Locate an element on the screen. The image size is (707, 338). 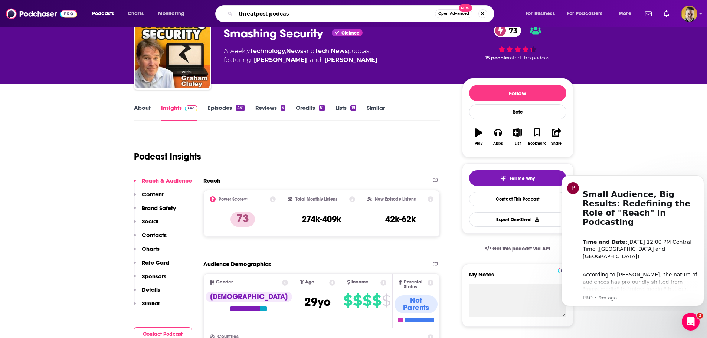
a: Tech News is located at coordinates (331, 51).